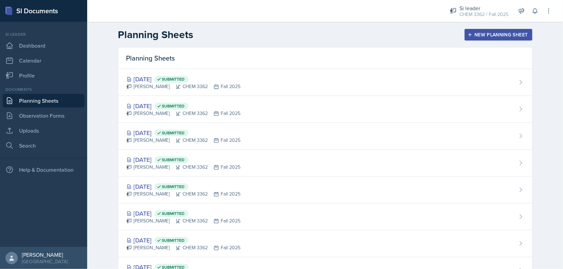  Describe the element at coordinates (325, 58) in the screenshot. I see `div: Planning Sheets` at that location.